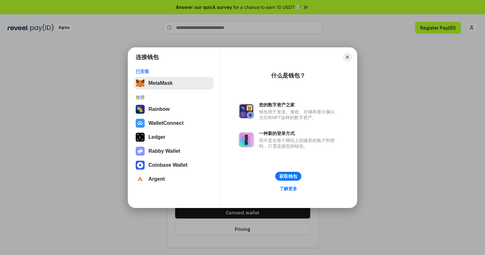 The height and width of the screenshot is (255, 485). What do you see at coordinates (347, 57) in the screenshot?
I see `button: Close` at bounding box center [347, 57].